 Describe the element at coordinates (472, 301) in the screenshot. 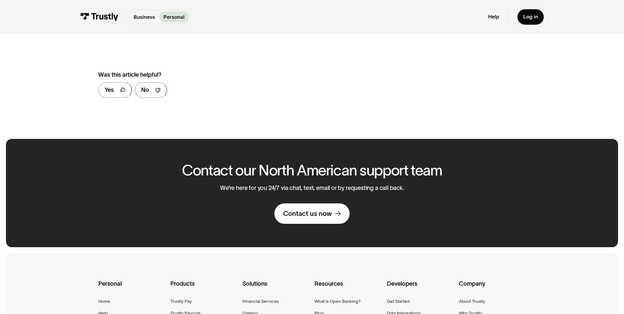

I see `a: About Trustly` at that location.